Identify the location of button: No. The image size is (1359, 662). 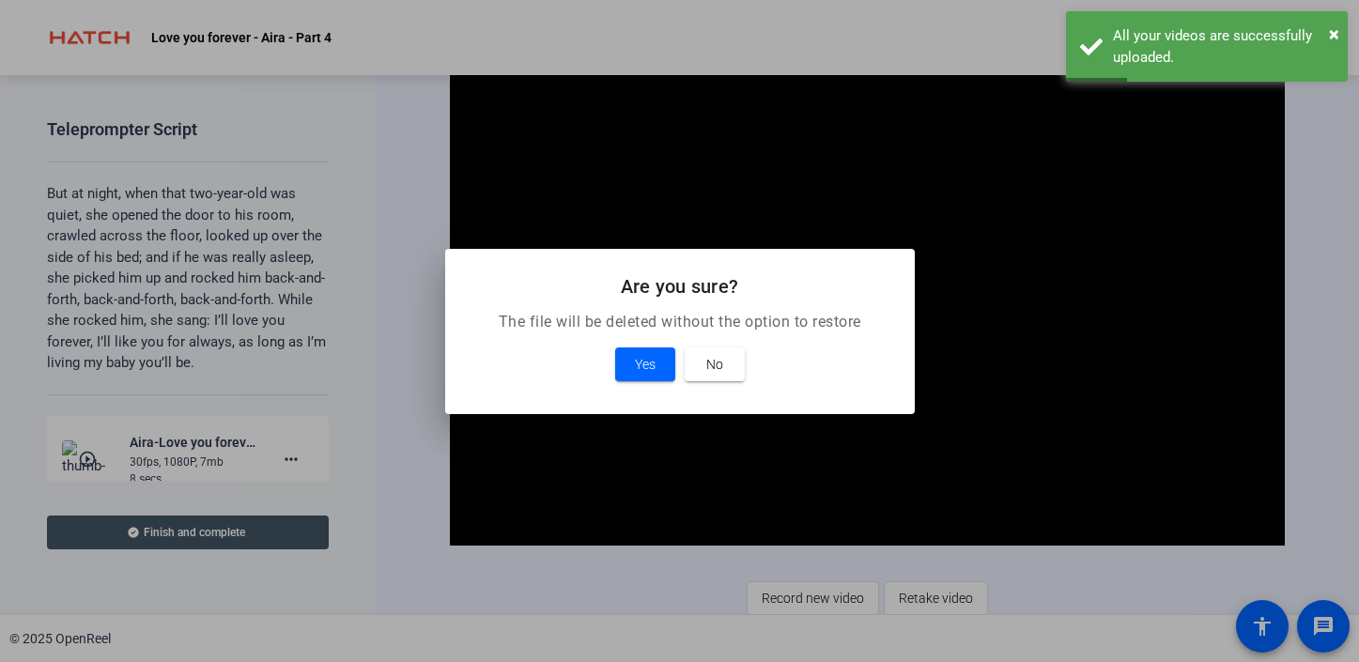
(715, 364).